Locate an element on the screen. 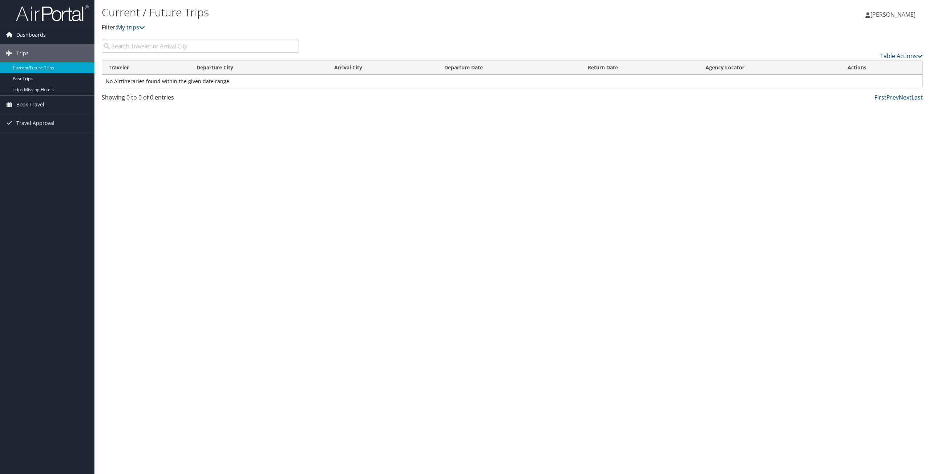 The image size is (930, 474). img: airportal-logo.png is located at coordinates (52, 13).